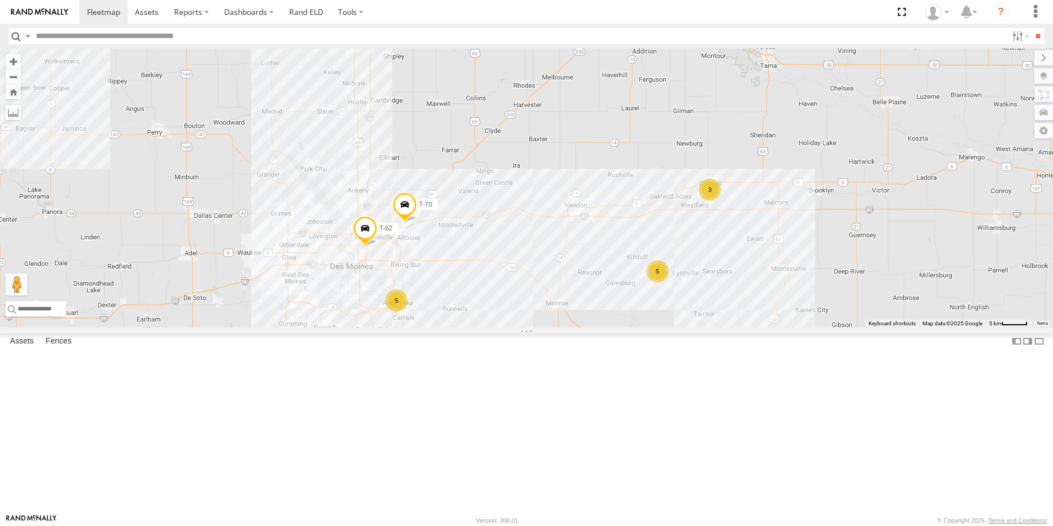 The height and width of the screenshot is (526, 1053). I want to click on button: Drag Pegman onto the map to open Street View, so click(17, 284).